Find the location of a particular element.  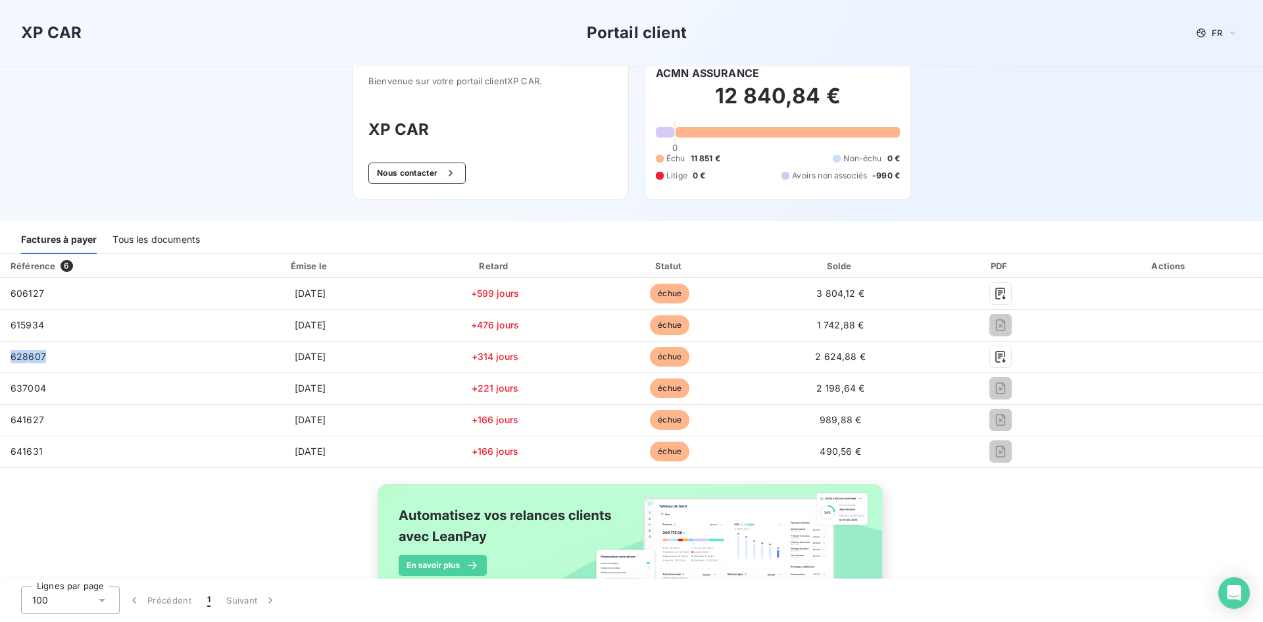

span: 615934 is located at coordinates (27, 324).